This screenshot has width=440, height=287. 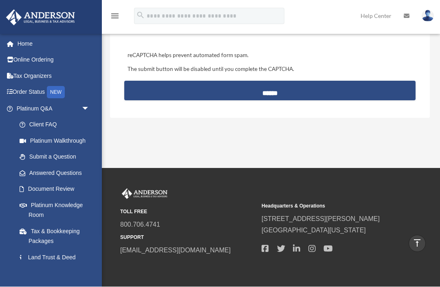 I want to click on a: Home, so click(x=54, y=44).